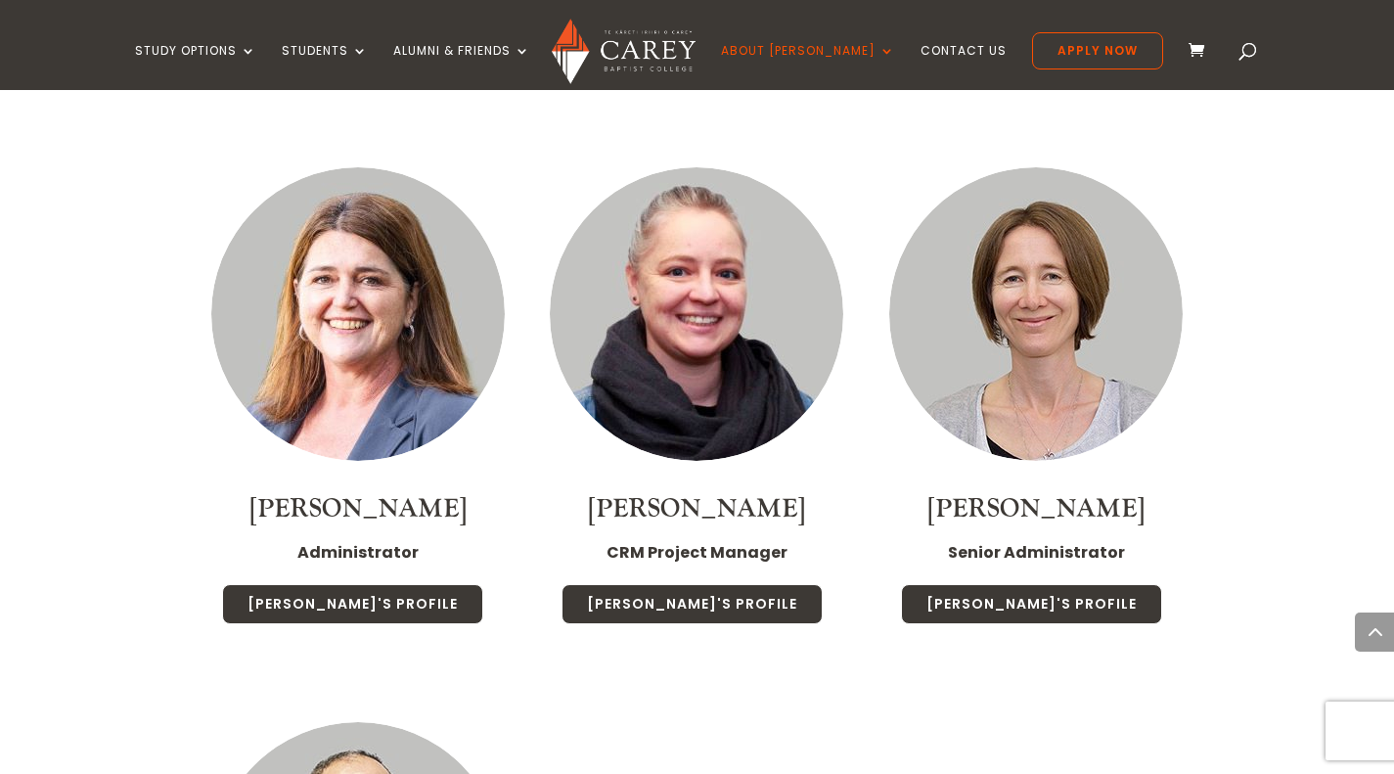  Describe the element at coordinates (358, 314) in the screenshot. I see `a: Julie Polglaze` at that location.